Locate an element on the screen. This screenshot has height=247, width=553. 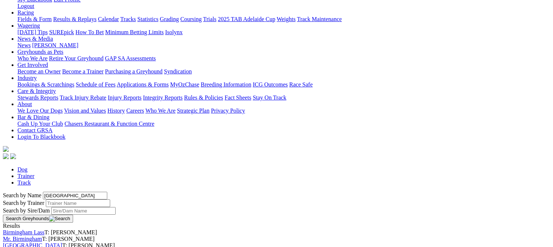
div: News & Media is located at coordinates (284, 45).